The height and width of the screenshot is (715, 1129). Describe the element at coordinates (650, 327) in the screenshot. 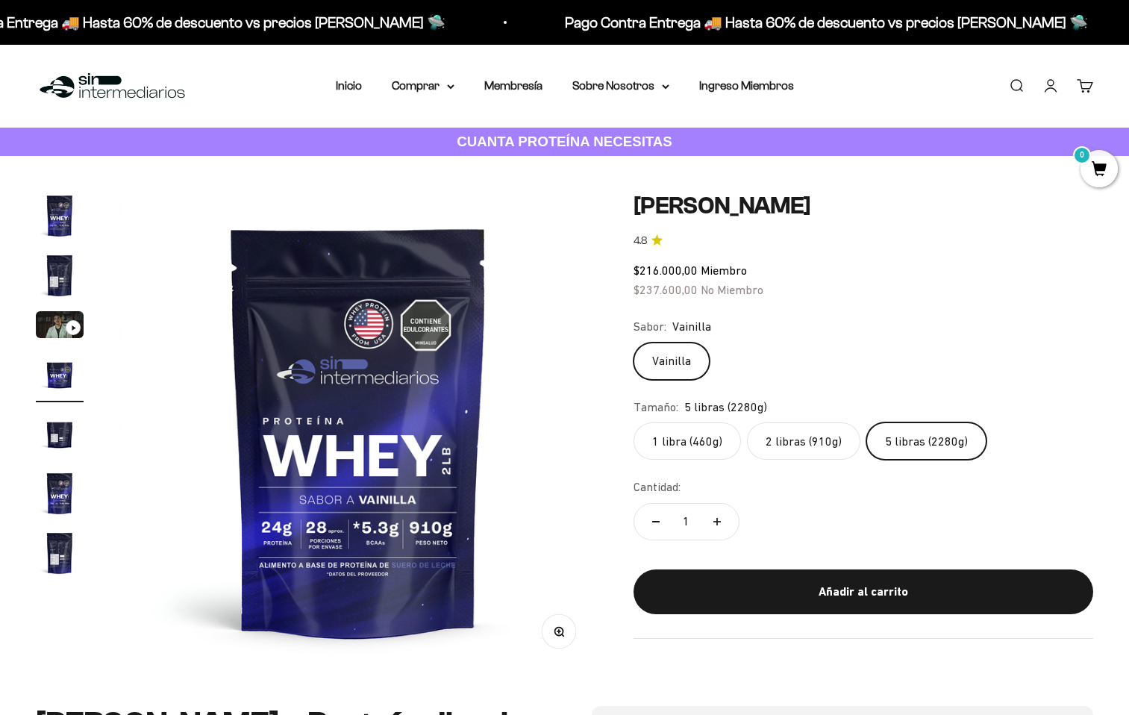

I see `legend: Sabor:` at that location.